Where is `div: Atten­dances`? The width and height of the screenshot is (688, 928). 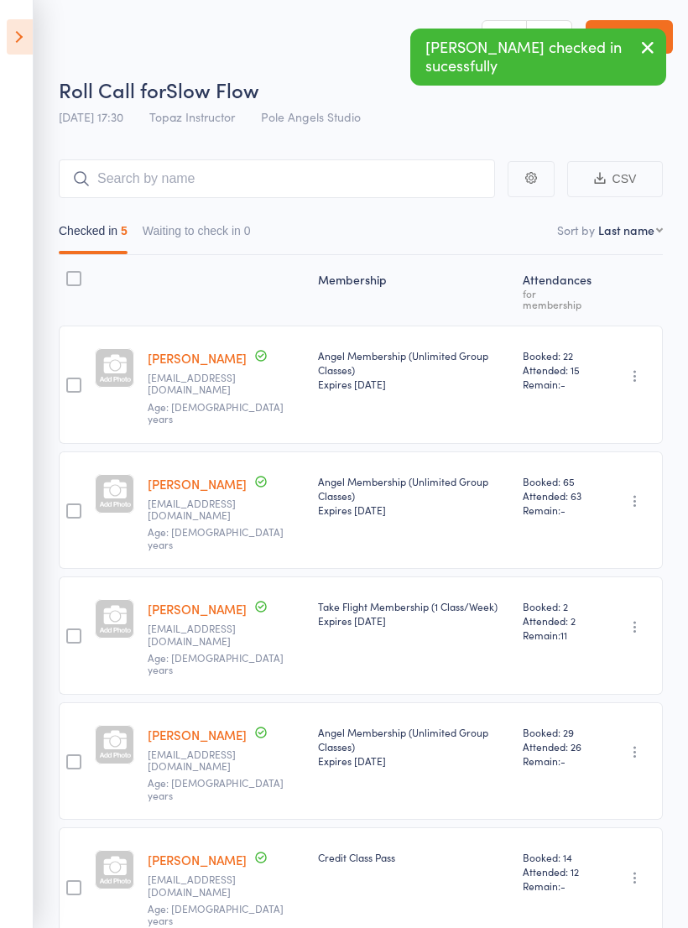 div: Atten­dances is located at coordinates (559, 290).